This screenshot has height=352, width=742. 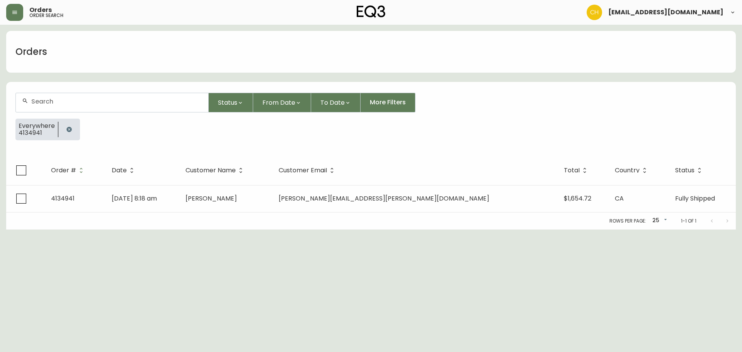 I want to click on button: To Date, so click(x=336, y=102).